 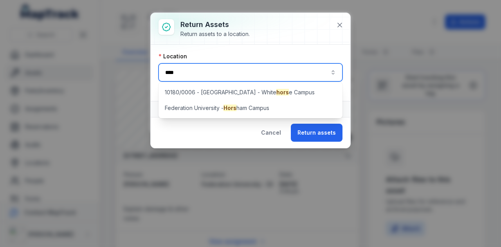 What do you see at coordinates (215, 25) in the screenshot?
I see `h3: Return assets` at bounding box center [215, 25].